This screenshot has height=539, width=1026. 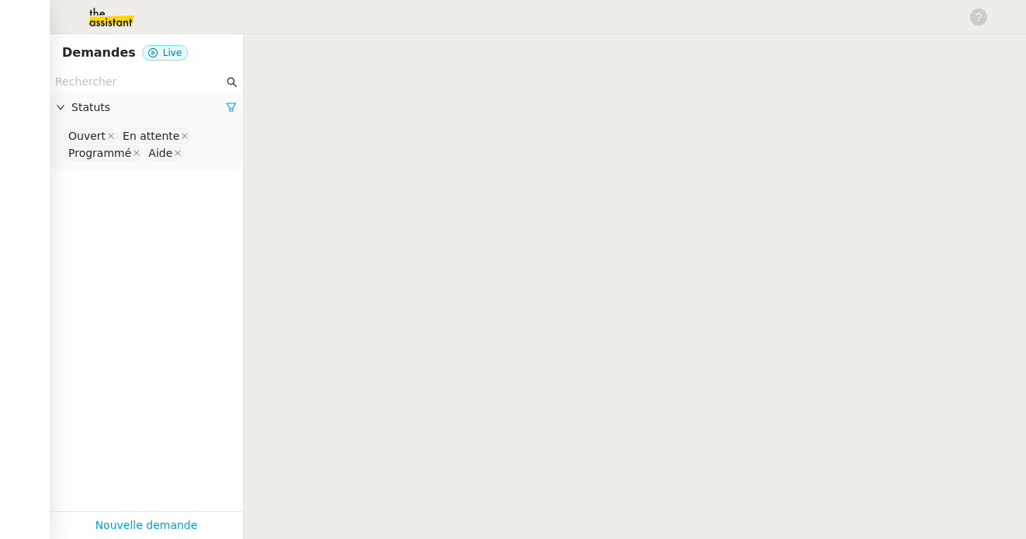 What do you see at coordinates (172, 53) in the screenshot?
I see `span: Live` at bounding box center [172, 53].